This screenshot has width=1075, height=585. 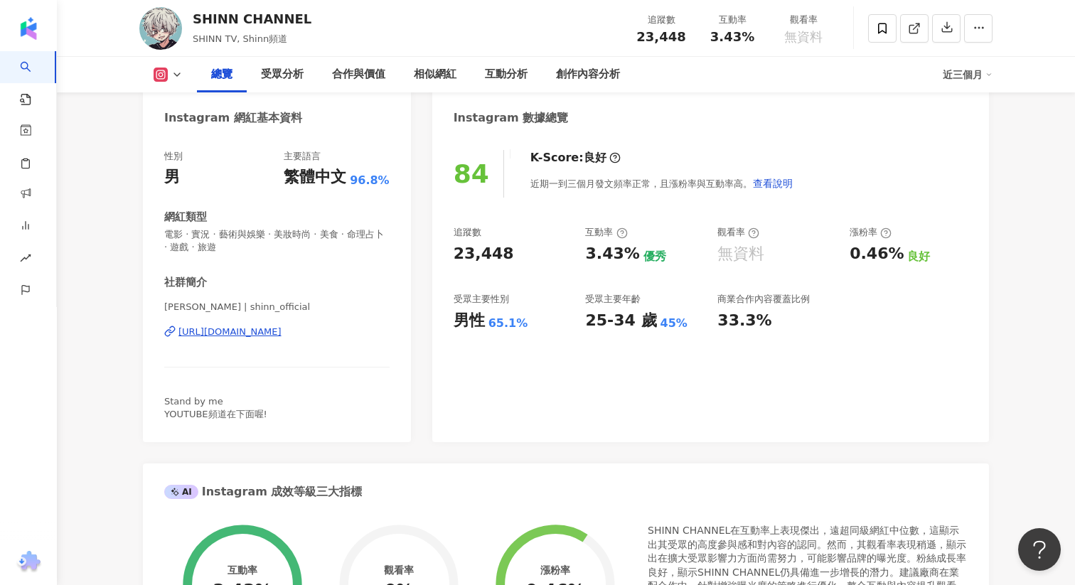 I want to click on div: 23,448, so click(x=484, y=254).